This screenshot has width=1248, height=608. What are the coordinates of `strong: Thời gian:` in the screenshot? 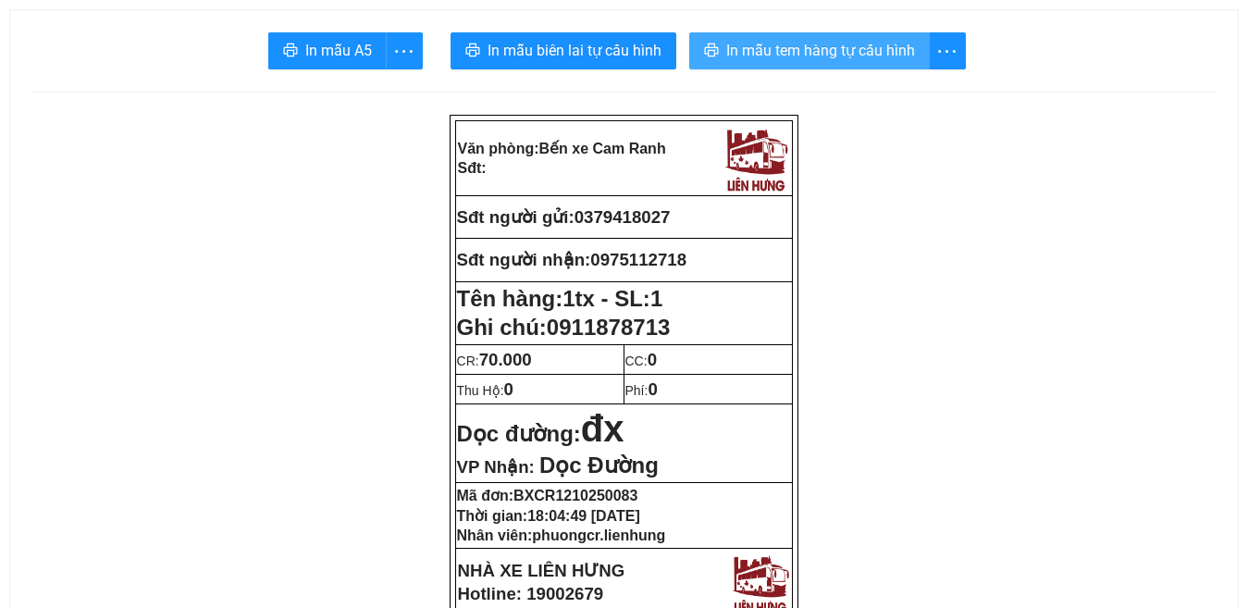 It's located at (549, 515).